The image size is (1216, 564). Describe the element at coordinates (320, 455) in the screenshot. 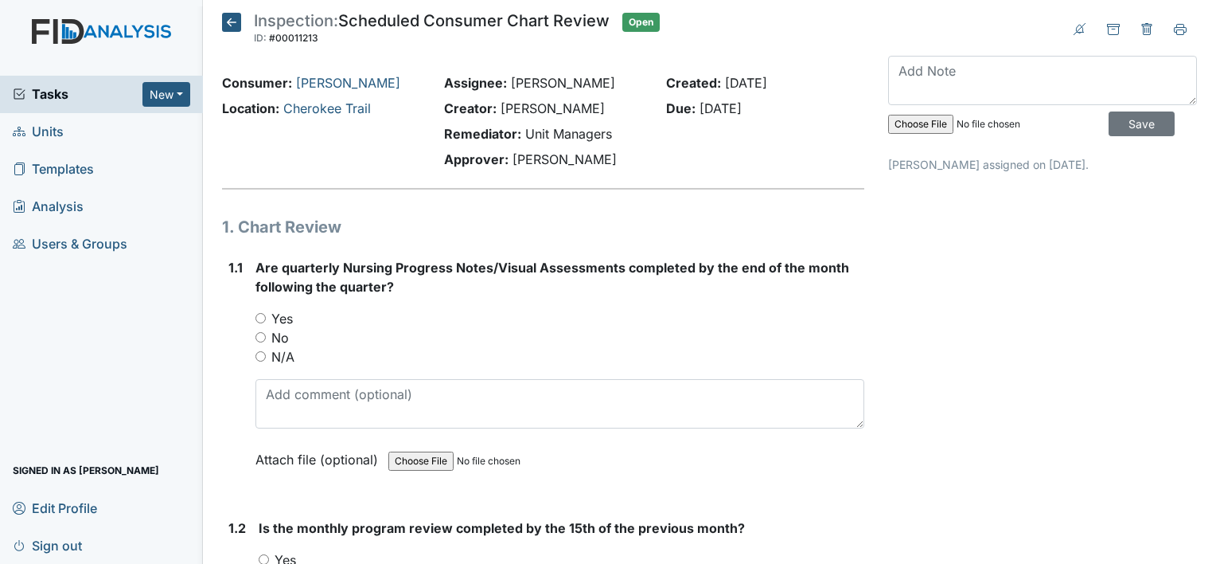

I see `label: Attach file (optional)` at that location.